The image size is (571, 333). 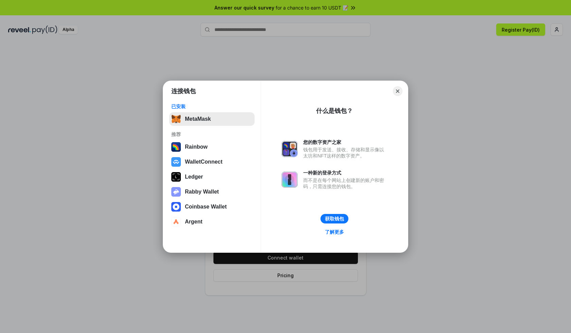 What do you see at coordinates (335, 232) in the screenshot?
I see `div: 了解更多` at bounding box center [335, 232].